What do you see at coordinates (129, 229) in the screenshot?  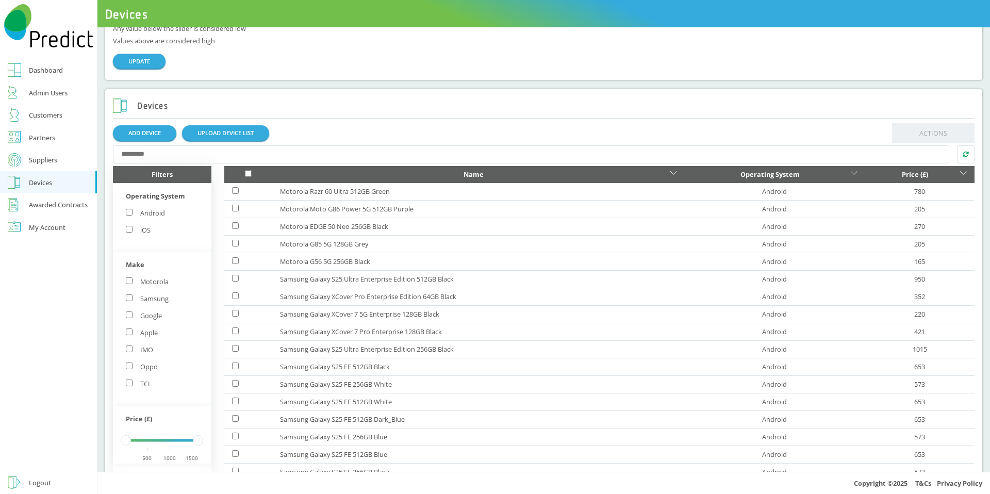 I see `input: iOS` at bounding box center [129, 229].